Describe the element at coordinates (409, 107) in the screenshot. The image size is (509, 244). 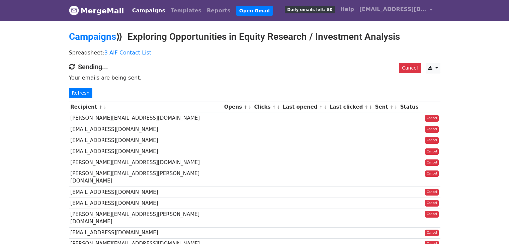
I see `th: Status` at that location.